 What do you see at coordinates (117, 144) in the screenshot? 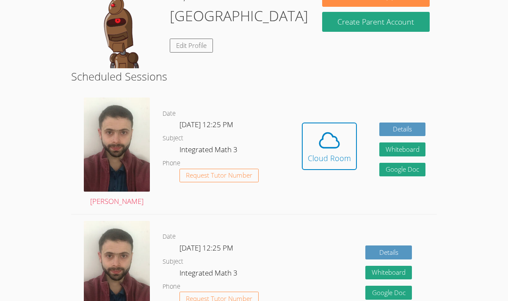
I see `img: avatar.png` at bounding box center [117, 144].